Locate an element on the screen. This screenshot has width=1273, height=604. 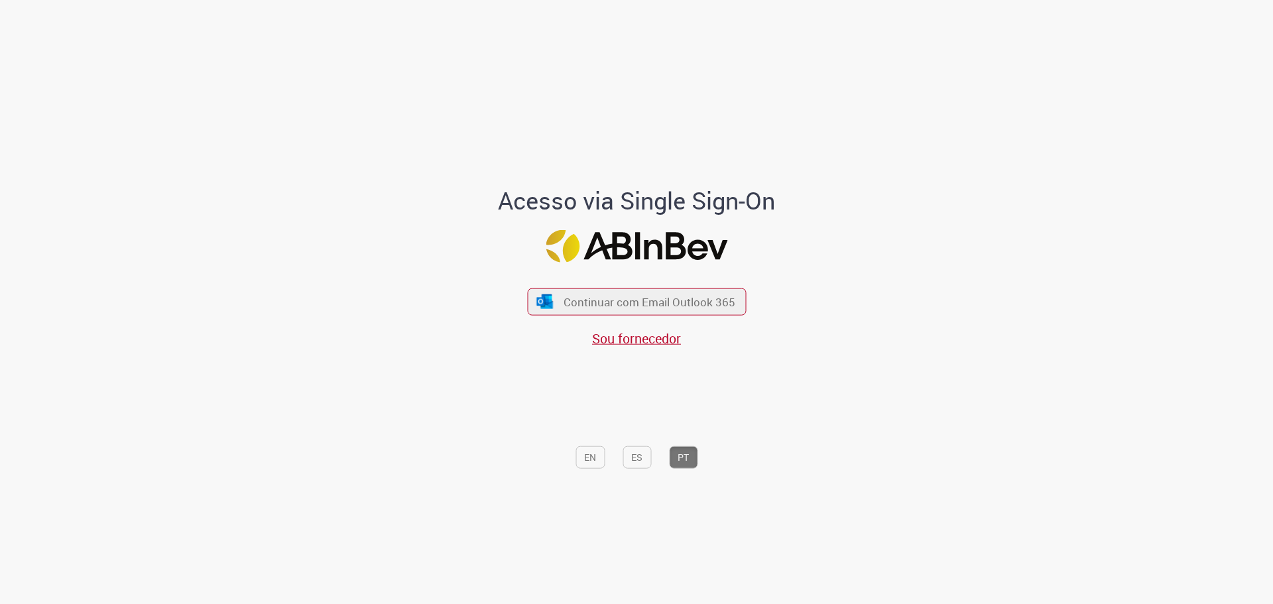
img: Logo ABInBev is located at coordinates (637, 245).